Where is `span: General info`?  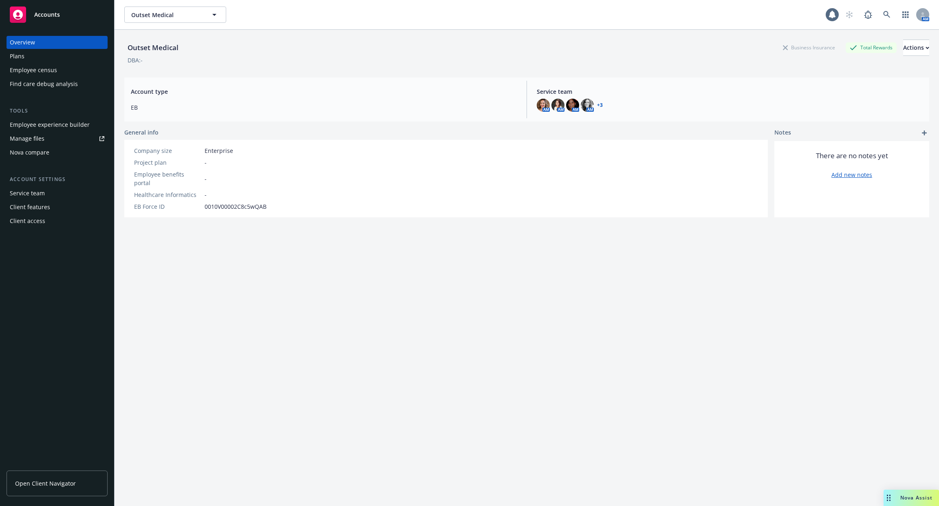 span: General info is located at coordinates (141, 132).